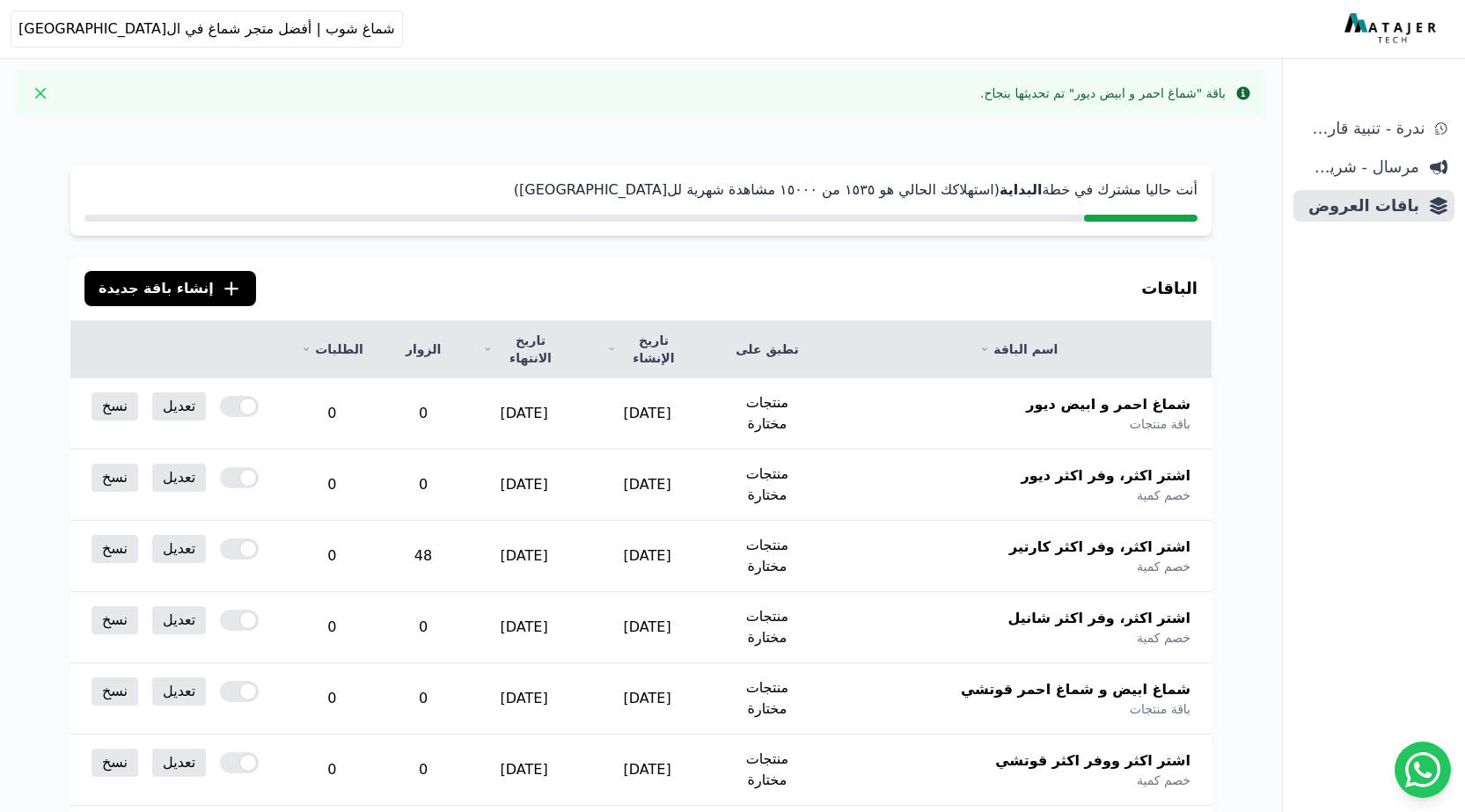 This screenshot has height=812, width=1465. I want to click on span: ندرة - تنبية قارب علي النفاذ, so click(1362, 128).